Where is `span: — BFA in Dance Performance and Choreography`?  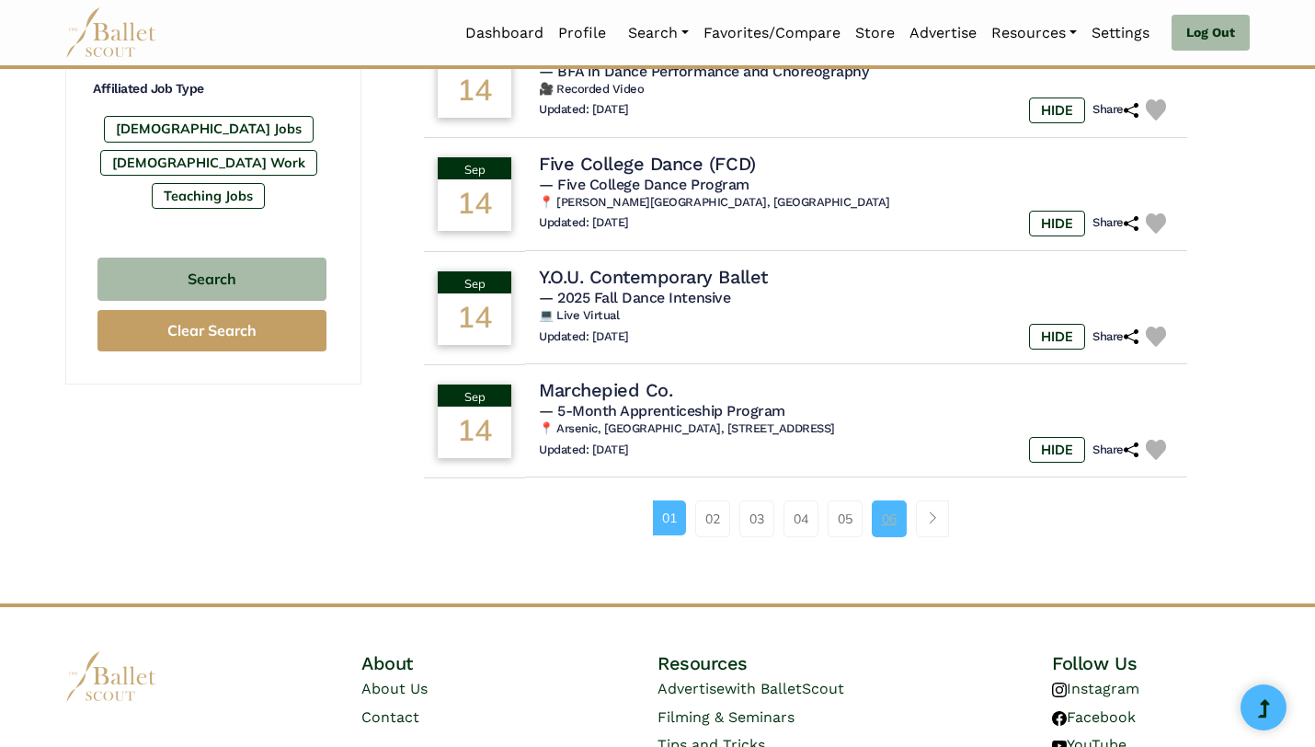 span: — BFA in Dance Performance and Choreography is located at coordinates (703, 71).